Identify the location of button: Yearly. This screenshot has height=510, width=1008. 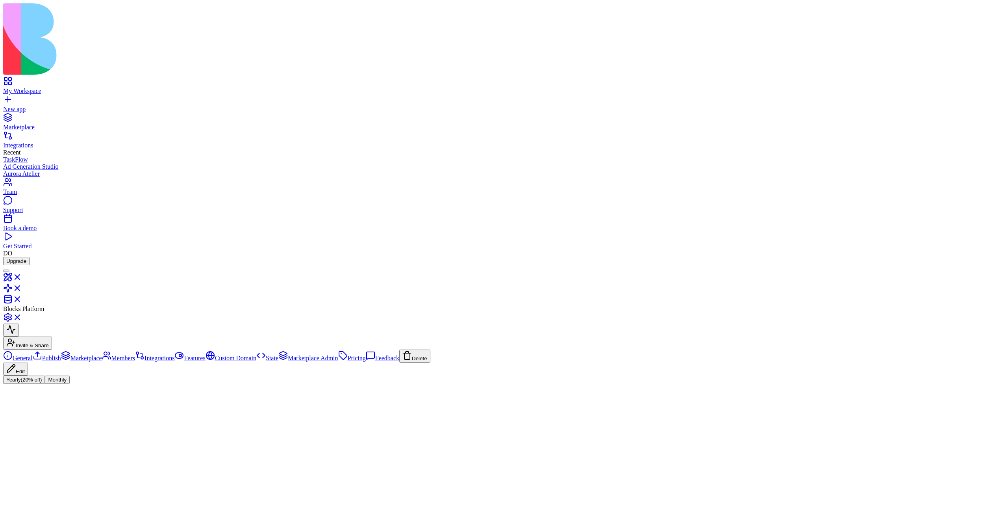
(24, 379).